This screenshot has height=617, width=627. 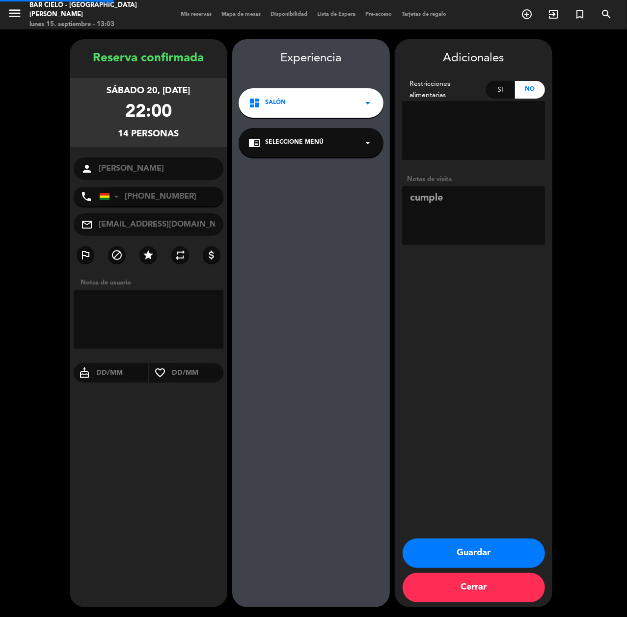 What do you see at coordinates (196, 14) in the screenshot?
I see `span: Mis reservas` at bounding box center [196, 14].